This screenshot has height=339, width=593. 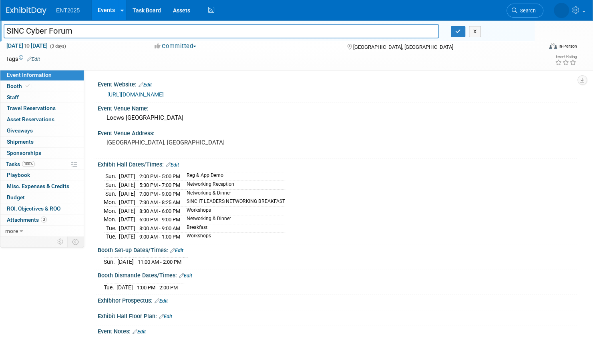 I want to click on span: 5:30 PM - 7:00 PM, so click(x=160, y=185).